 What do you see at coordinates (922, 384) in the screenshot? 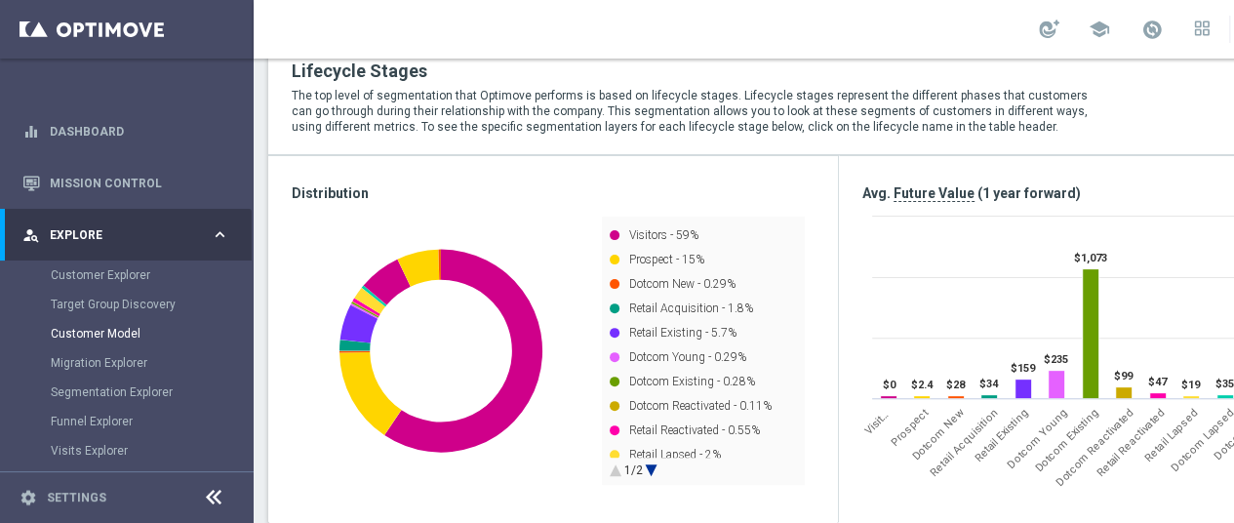
I see `text: $2.4` at bounding box center [922, 384].